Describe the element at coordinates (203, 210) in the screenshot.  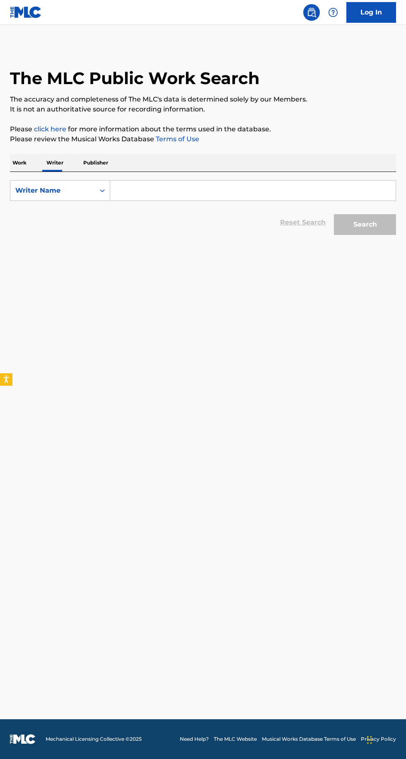
I see `form: Search Form` at that location.